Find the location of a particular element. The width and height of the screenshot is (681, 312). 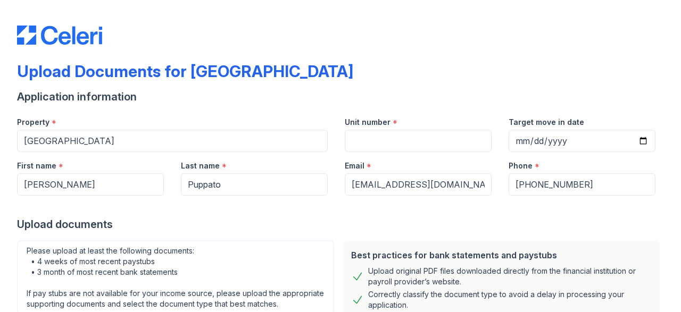

label: First name is located at coordinates (37, 166).